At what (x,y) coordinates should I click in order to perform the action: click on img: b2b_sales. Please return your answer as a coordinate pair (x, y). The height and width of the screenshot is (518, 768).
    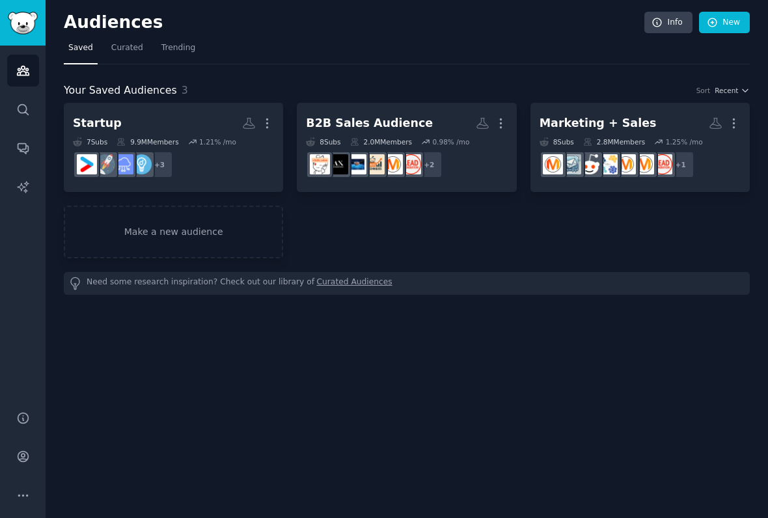
    Looking at the image, I should click on (319, 164).